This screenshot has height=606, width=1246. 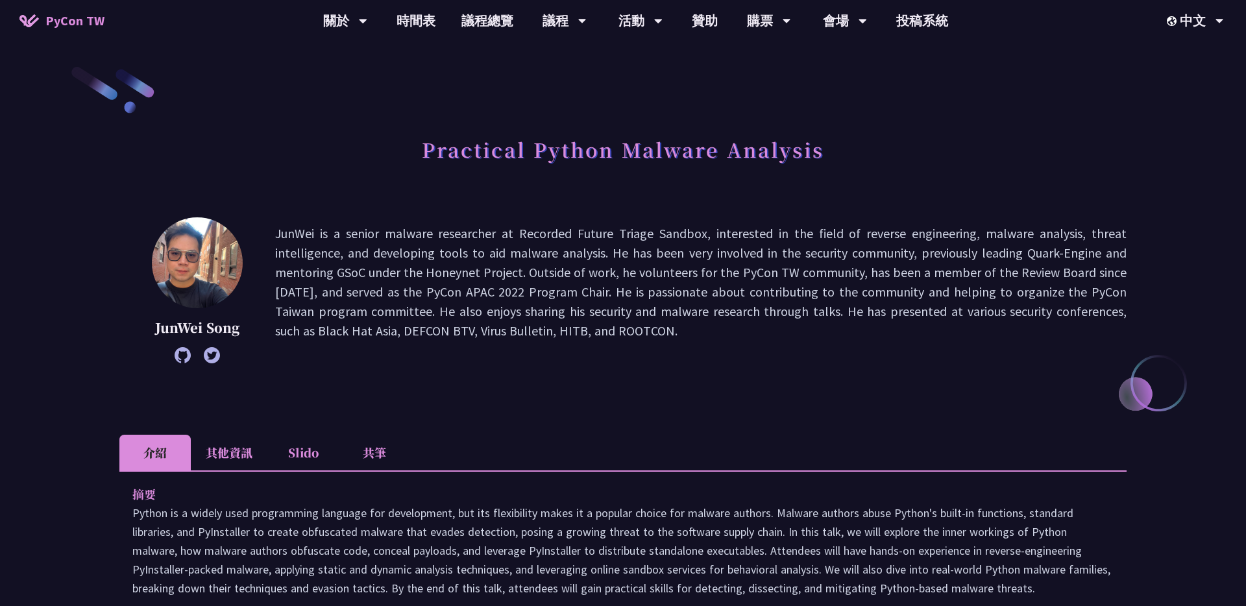 What do you see at coordinates (303, 453) in the screenshot?
I see `li: Slido` at bounding box center [303, 453].